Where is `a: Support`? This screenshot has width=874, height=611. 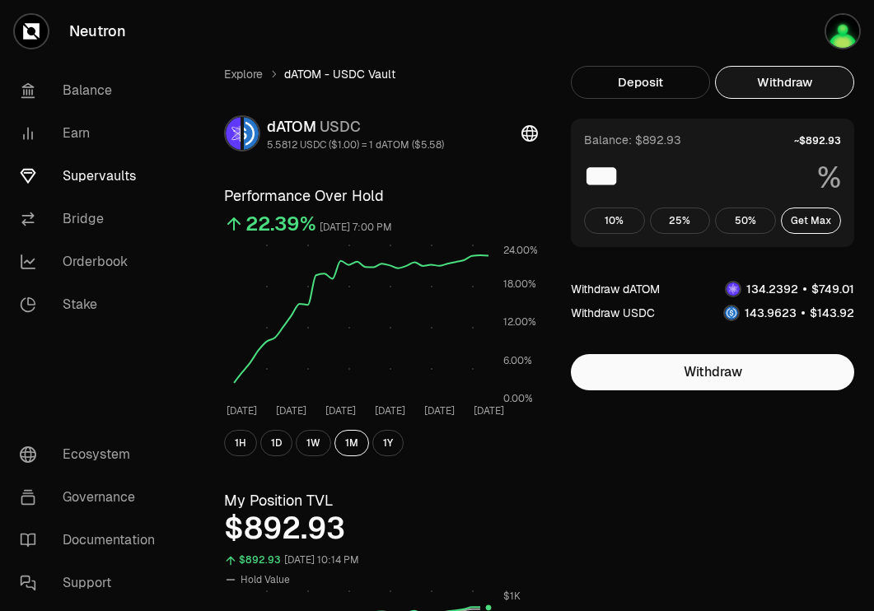
a: Support is located at coordinates (92, 583).